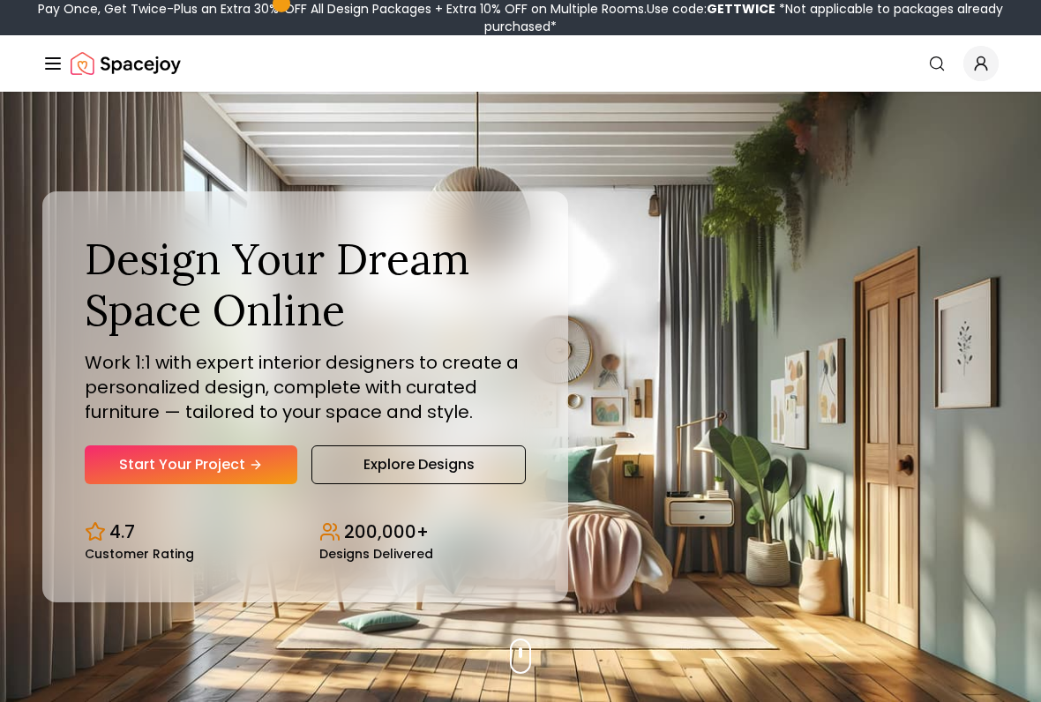 This screenshot has height=702, width=1041. I want to click on p: 4.7, so click(122, 532).